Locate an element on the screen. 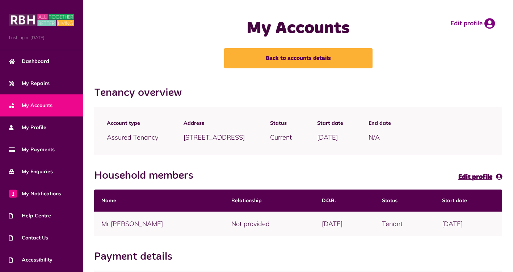 This screenshot has width=513, height=272. span: My Repairs is located at coordinates (29, 83).